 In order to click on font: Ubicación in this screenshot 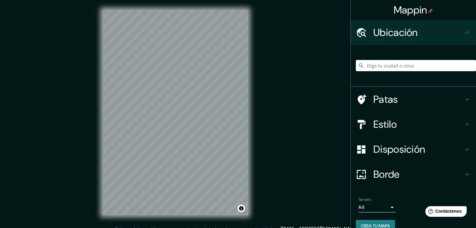, I will do `click(395, 33)`.